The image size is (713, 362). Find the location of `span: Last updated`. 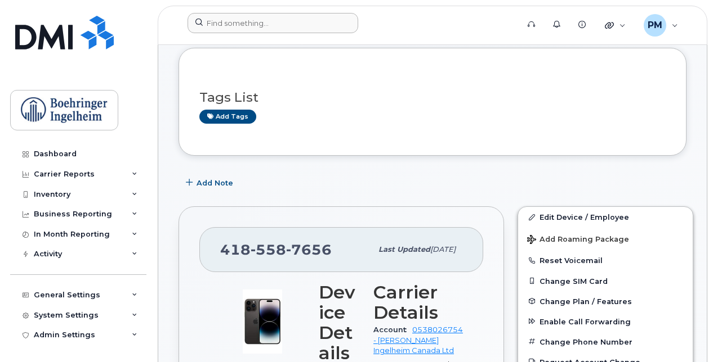

span: Last updated is located at coordinates (404, 249).